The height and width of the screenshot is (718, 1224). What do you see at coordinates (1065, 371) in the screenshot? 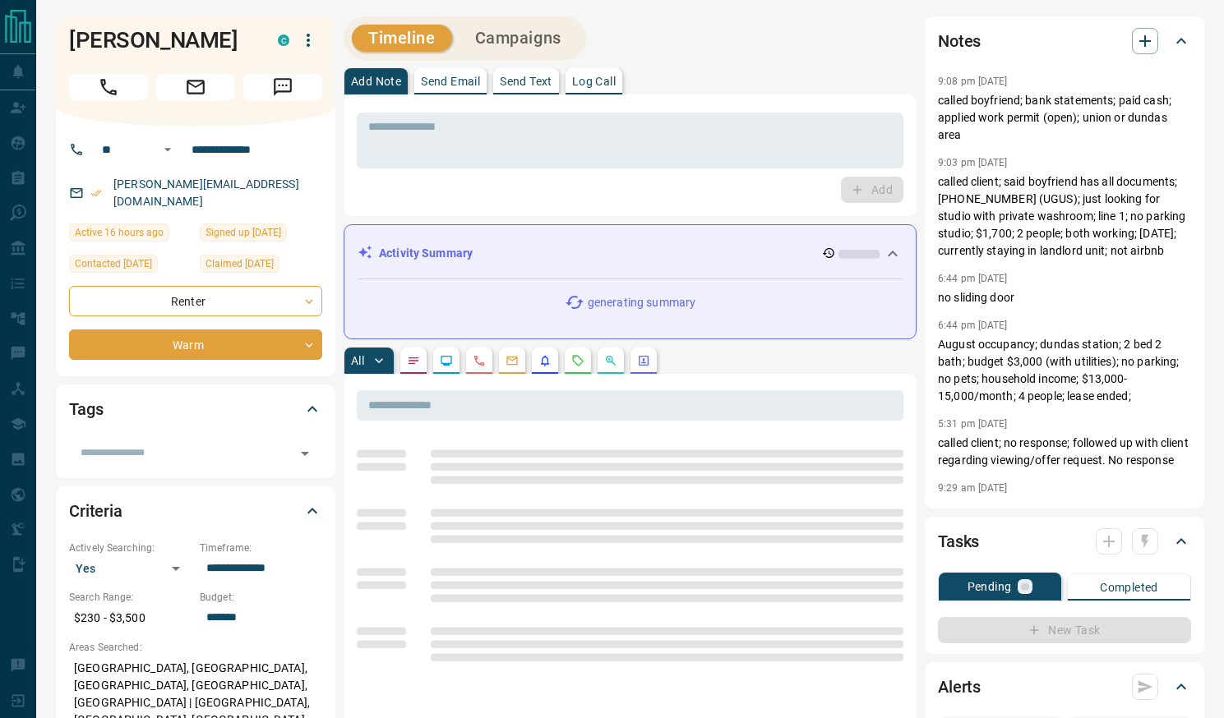
I see `p: August occupancy; dundas station; 2 bed 2 bath; budget $3,000 (with utilities); no parking; no pe...` at bounding box center [1065, 371].